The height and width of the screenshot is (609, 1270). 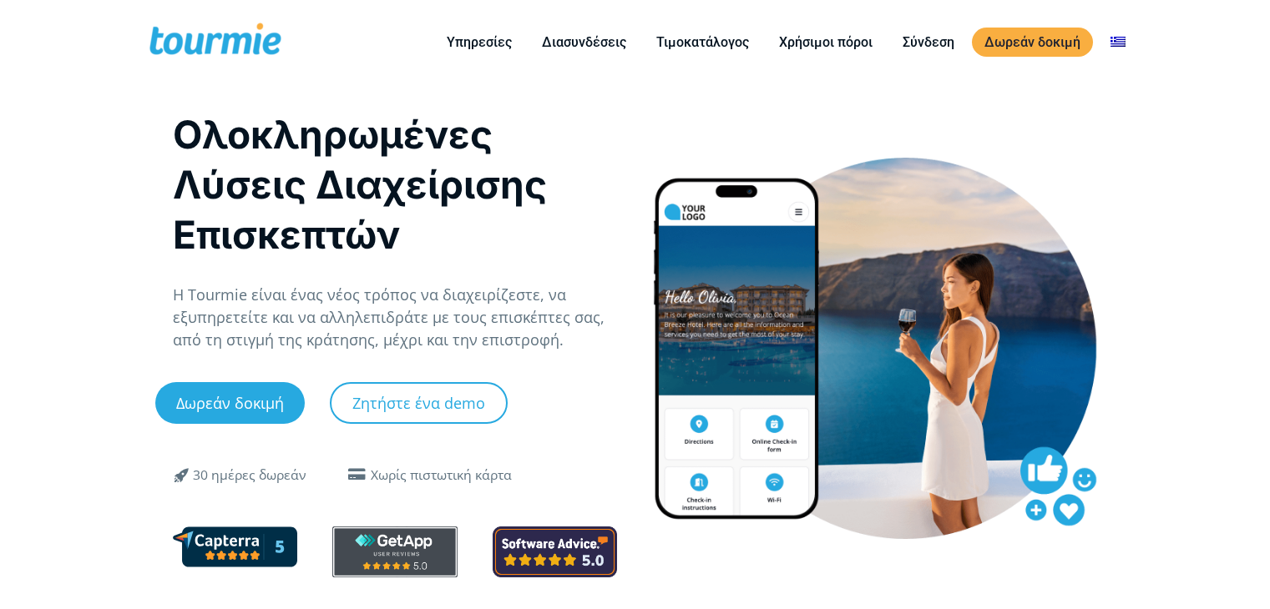 What do you see at coordinates (825, 42) in the screenshot?
I see `a: Χρήσιμοι πόροι` at bounding box center [825, 42].